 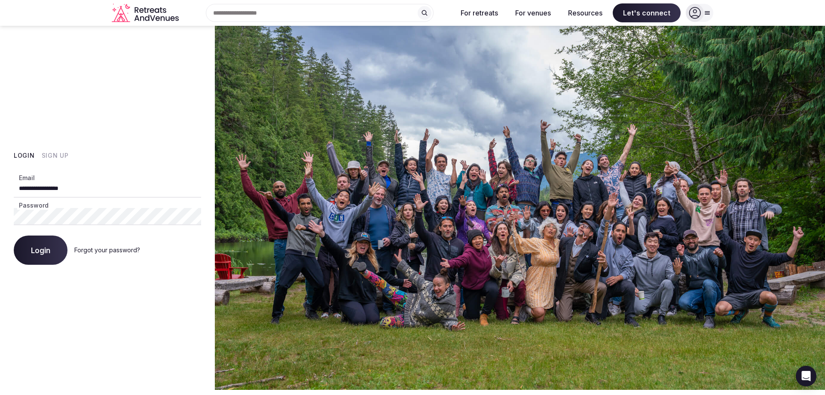 What do you see at coordinates (646, 13) in the screenshot?
I see `span: Let's connect` at bounding box center [646, 13].